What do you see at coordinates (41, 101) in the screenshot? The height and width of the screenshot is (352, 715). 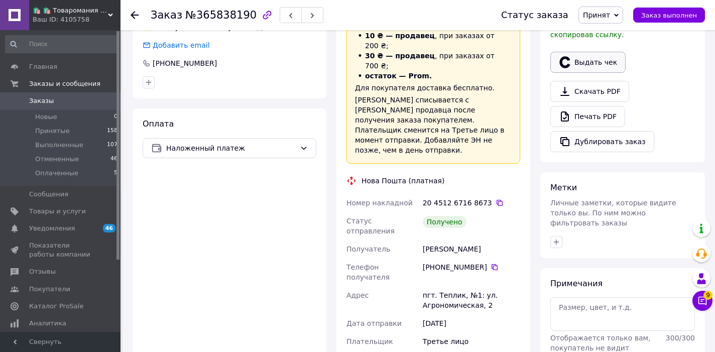 I see `span: Заказы` at bounding box center [41, 101].